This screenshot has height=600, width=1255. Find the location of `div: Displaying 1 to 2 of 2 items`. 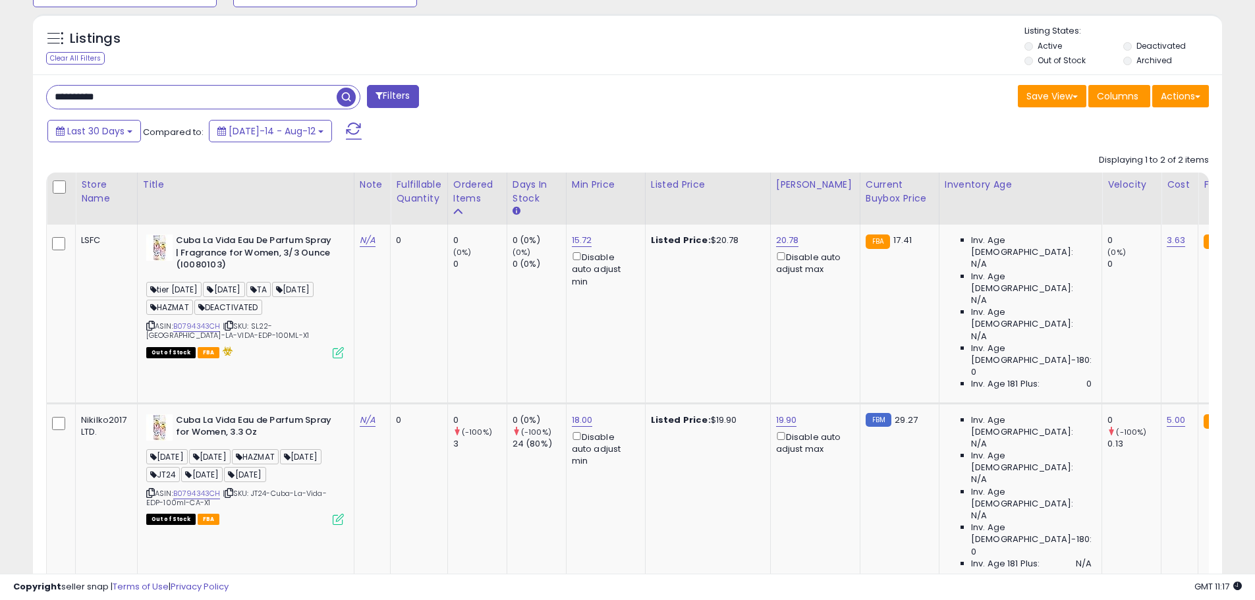

div: Displaying 1 to 2 of 2 items is located at coordinates (1153, 160).